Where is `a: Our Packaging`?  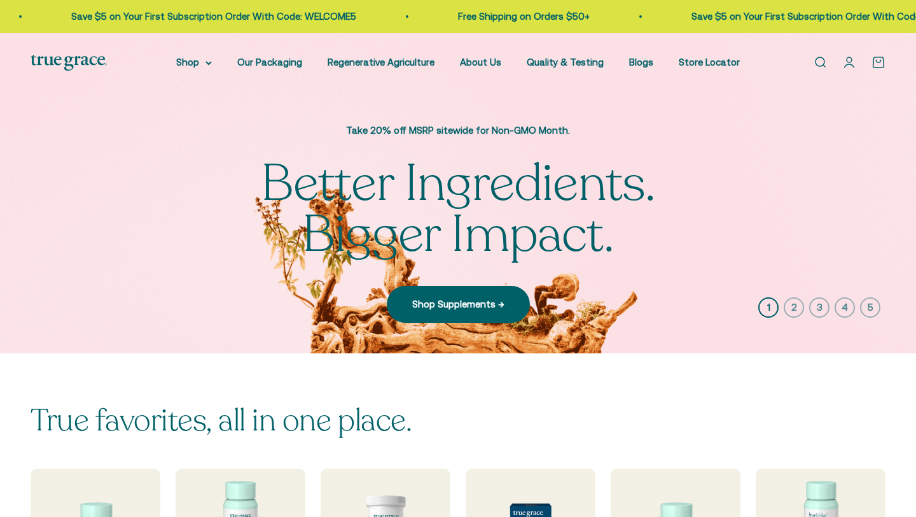 a: Our Packaging is located at coordinates (270, 62).